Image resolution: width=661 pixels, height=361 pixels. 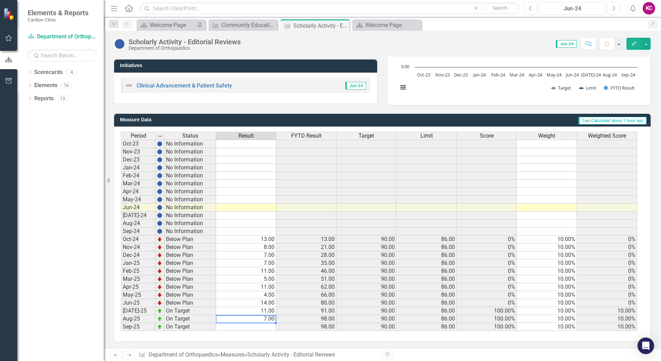 What do you see at coordinates (138, 144) in the screenshot?
I see `td: Oct-23` at bounding box center [138, 144].